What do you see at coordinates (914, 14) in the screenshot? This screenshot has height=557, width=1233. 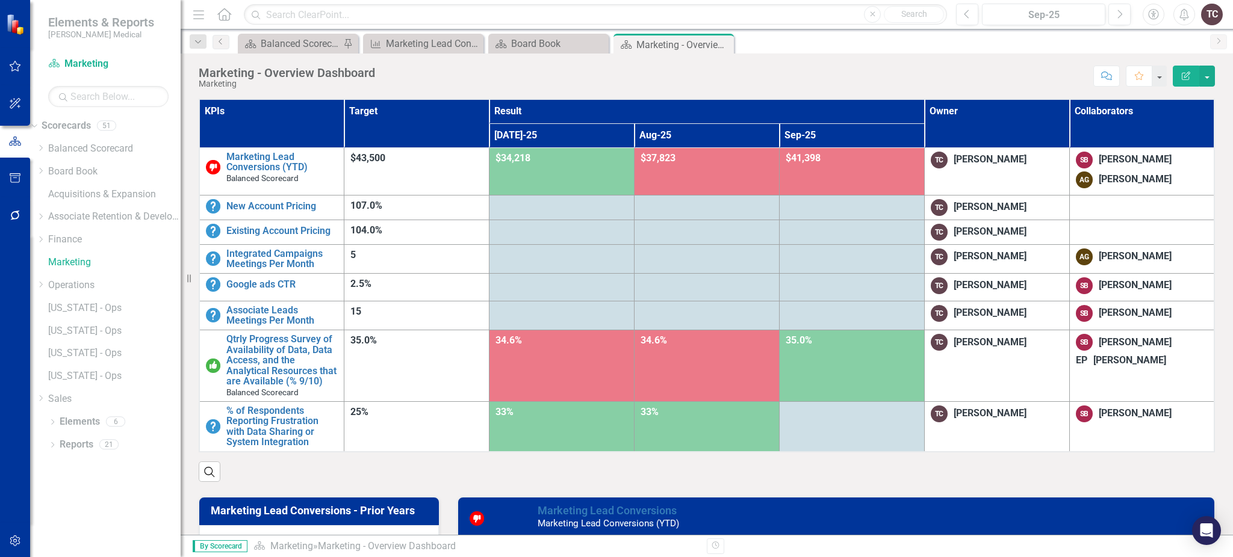 I see `span: Search` at bounding box center [914, 14].